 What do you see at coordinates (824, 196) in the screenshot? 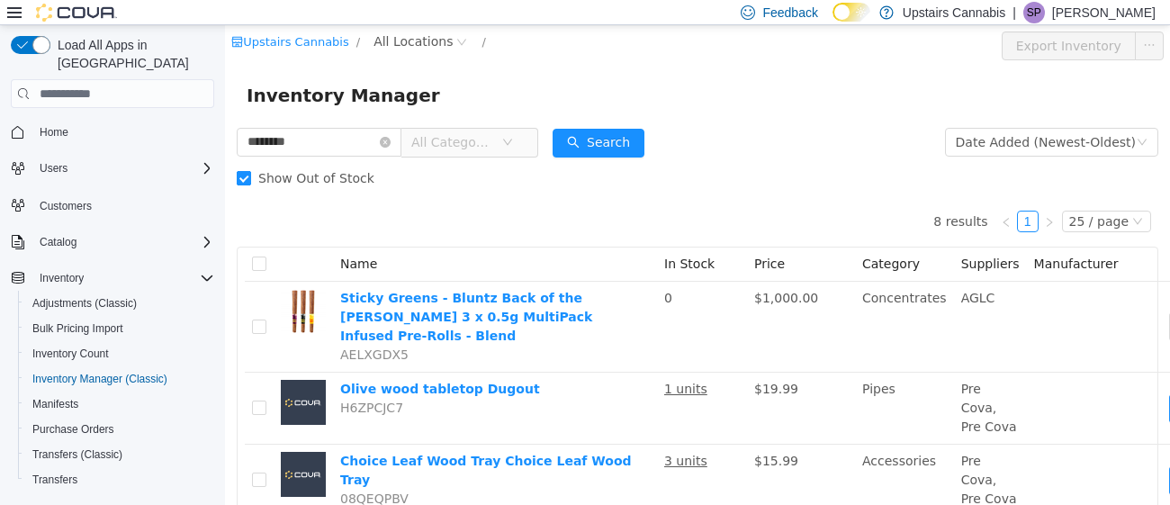
I see `li: Next Page` at bounding box center [824, 196].